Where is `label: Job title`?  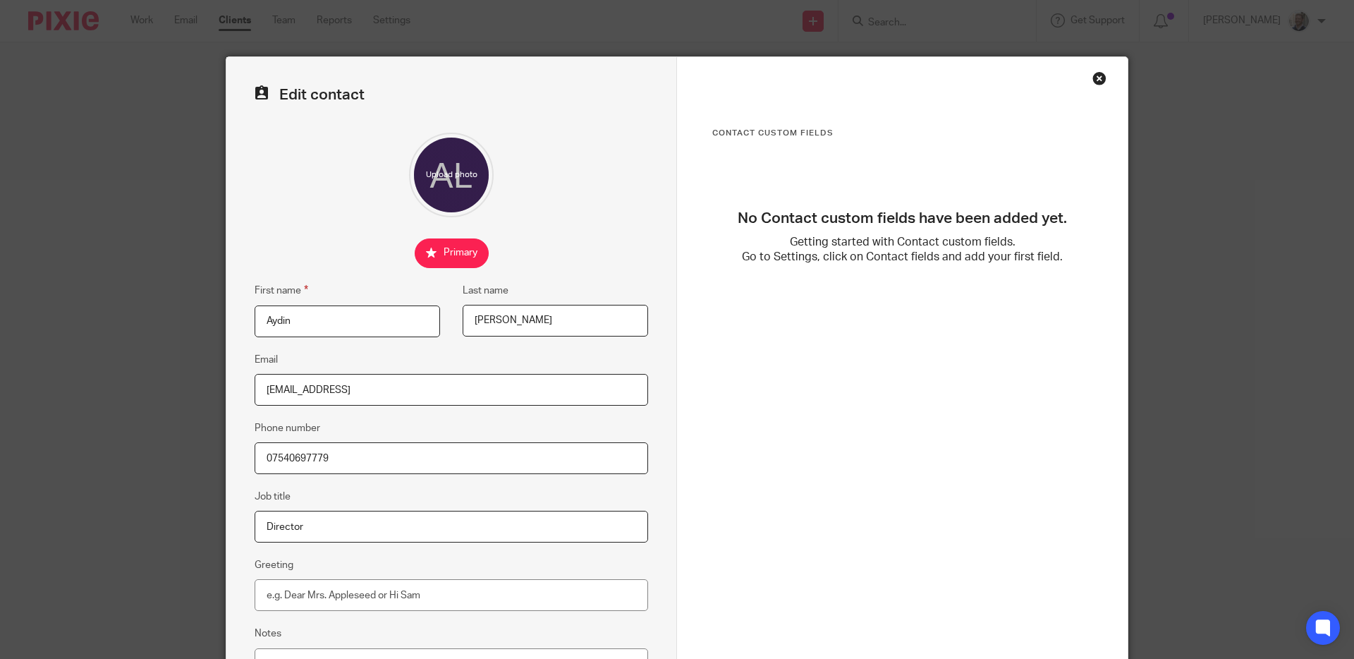 label: Job title is located at coordinates (272, 496).